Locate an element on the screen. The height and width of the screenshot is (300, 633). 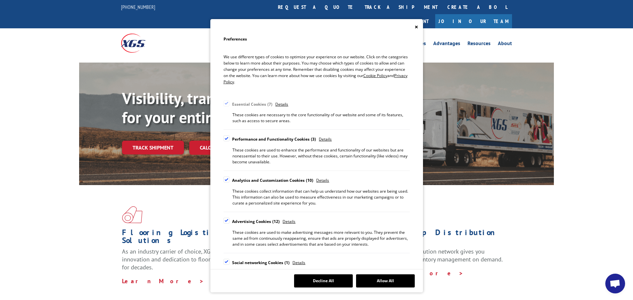
button: Close is located at coordinates (416, 27).